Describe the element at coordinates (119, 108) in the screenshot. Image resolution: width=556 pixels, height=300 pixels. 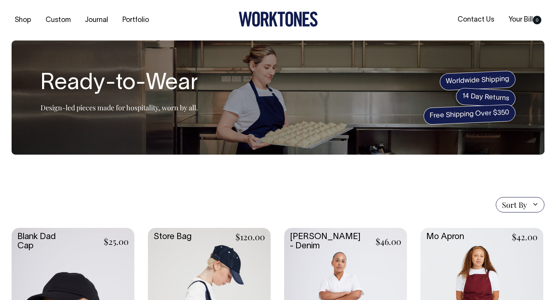
I see `p: Design-led pieces made for hospitality, worn by all.` at that location.